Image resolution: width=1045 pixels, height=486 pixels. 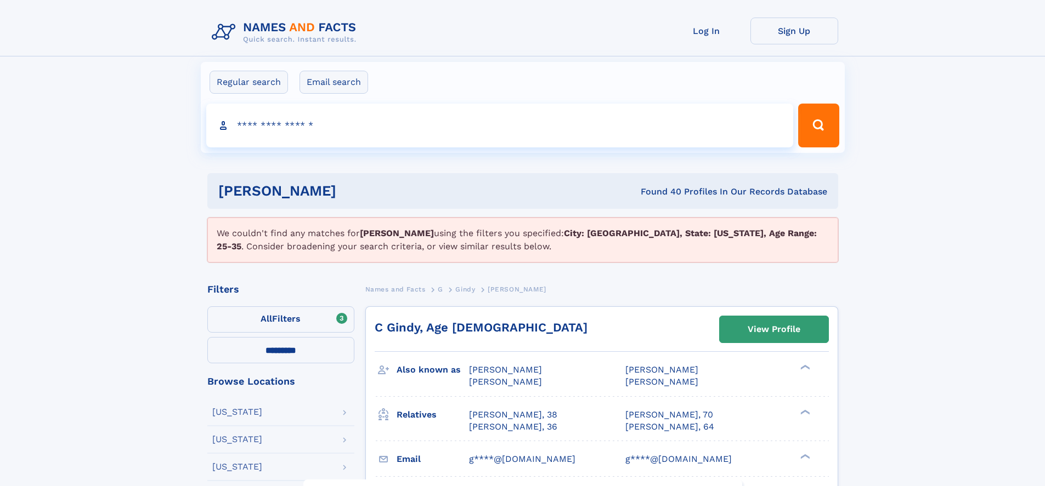 I want to click on input: search input, so click(x=500, y=126).